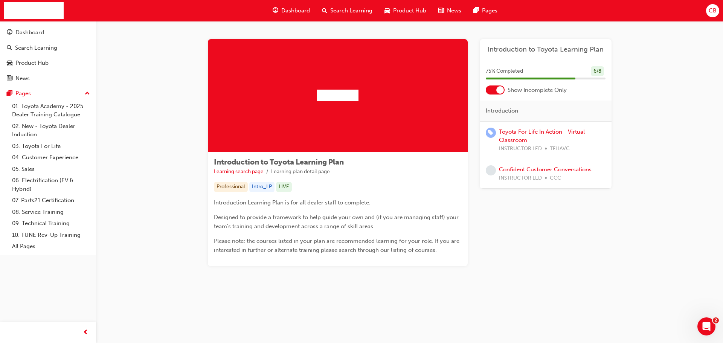 Image resolution: width=723 pixels, height=343 pixels. What do you see at coordinates (30, 32) in the screenshot?
I see `div: Dashboard` at bounding box center [30, 32].